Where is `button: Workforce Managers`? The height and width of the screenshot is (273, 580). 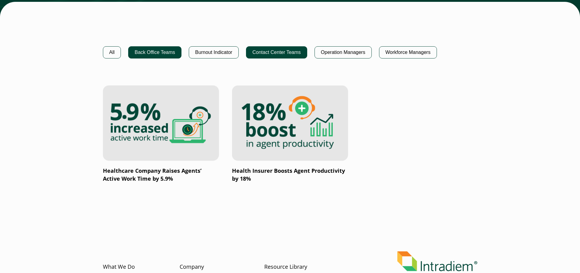
button: Workforce Managers is located at coordinates (408, 52).